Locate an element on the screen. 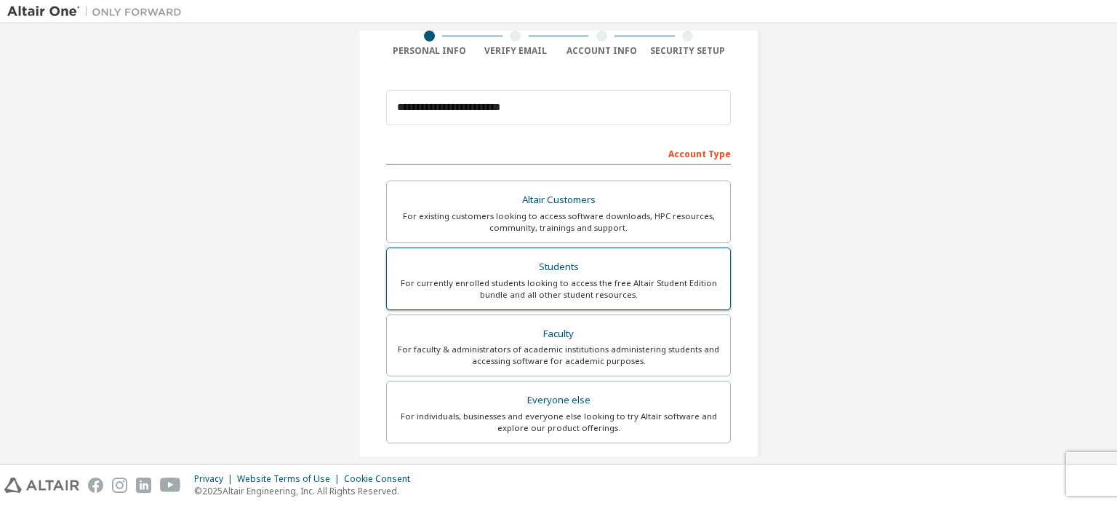 The image size is (1117, 506). div: For existing customers looking to access software downloads, HPC resources, community, trainings ... is located at coordinates (559, 222).